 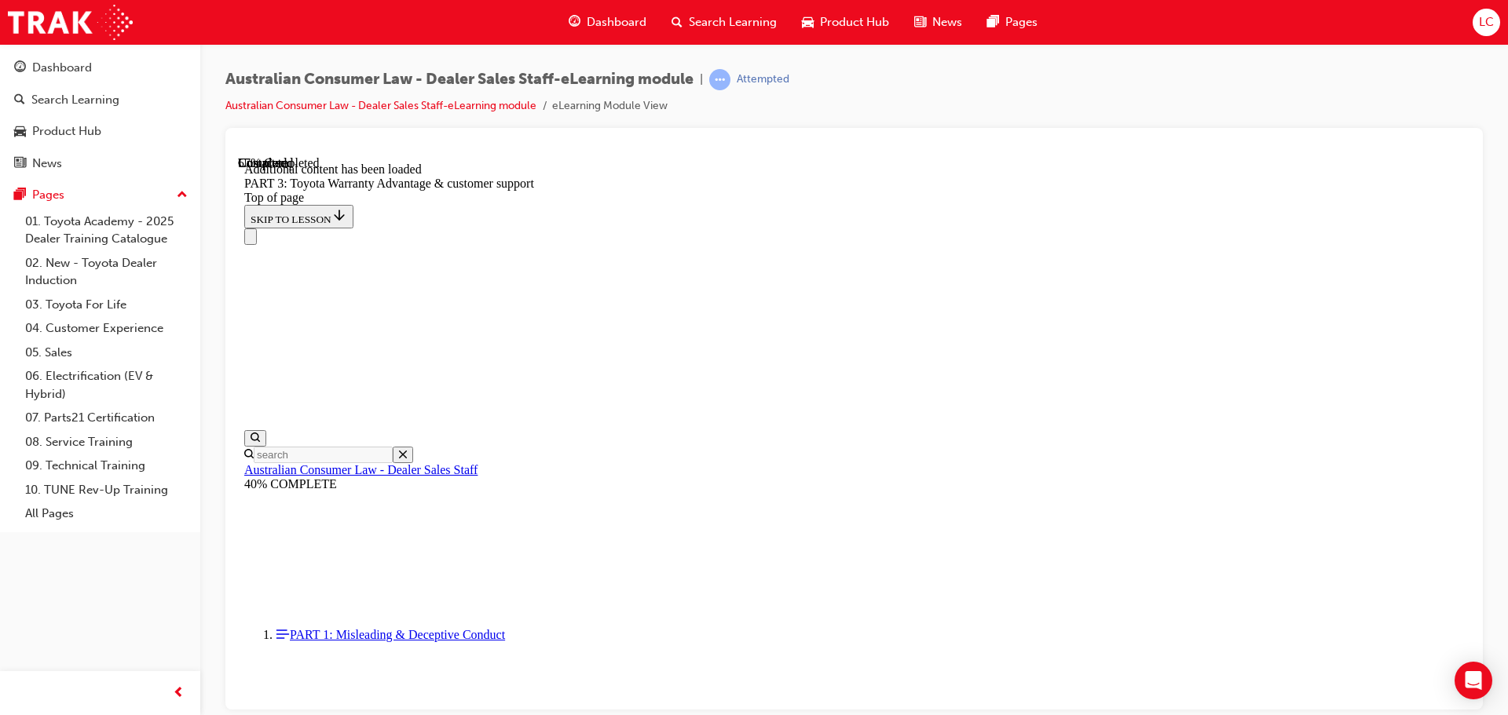 I want to click on span: SKIP TO LESSON, so click(x=60, y=63).